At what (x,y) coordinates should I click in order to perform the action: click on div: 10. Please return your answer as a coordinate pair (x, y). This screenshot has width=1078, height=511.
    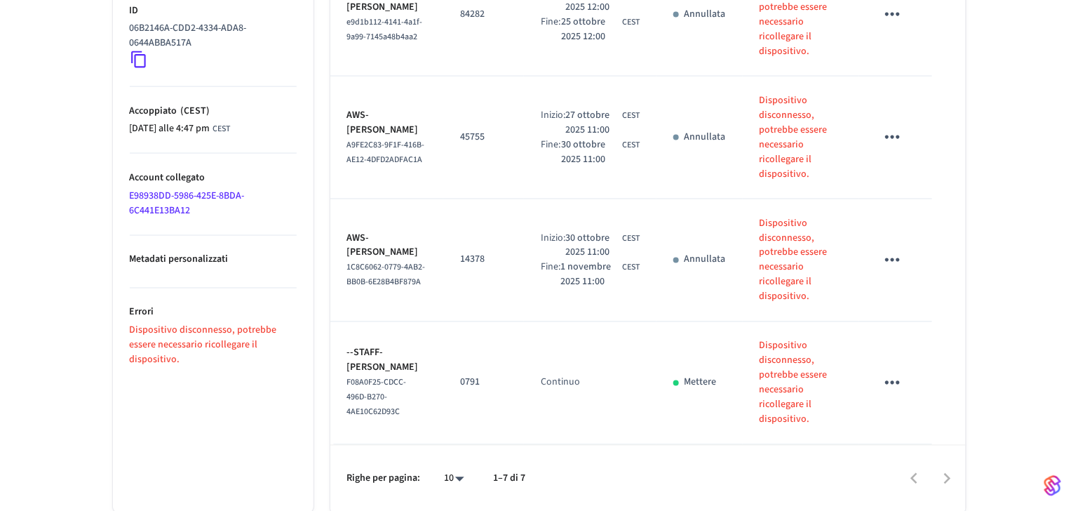
    Looking at the image, I should click on (455, 478).